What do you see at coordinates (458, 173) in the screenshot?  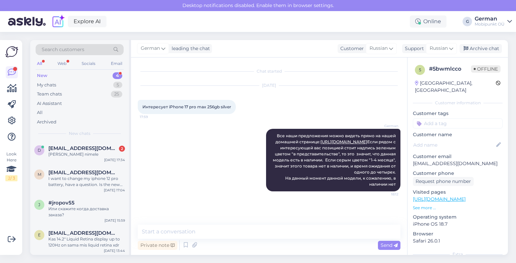 I see `p: Customer phone` at bounding box center [458, 173].